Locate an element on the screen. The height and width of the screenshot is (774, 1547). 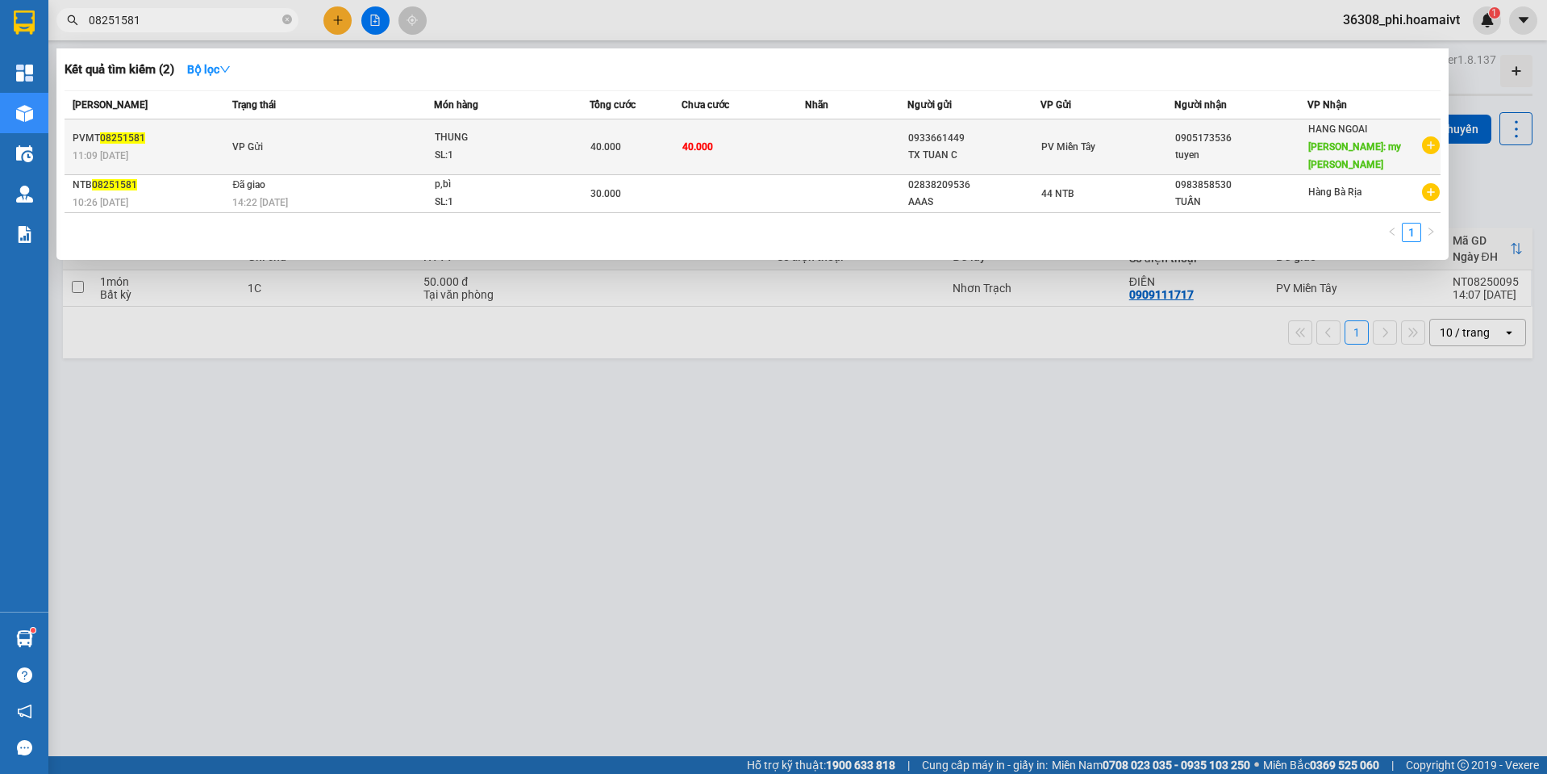
div: AAAS is located at coordinates (974, 202).